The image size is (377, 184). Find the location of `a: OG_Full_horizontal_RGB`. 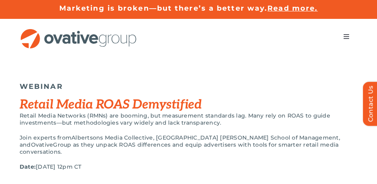

a: OG_Full_horizontal_RGB is located at coordinates (79, 31).